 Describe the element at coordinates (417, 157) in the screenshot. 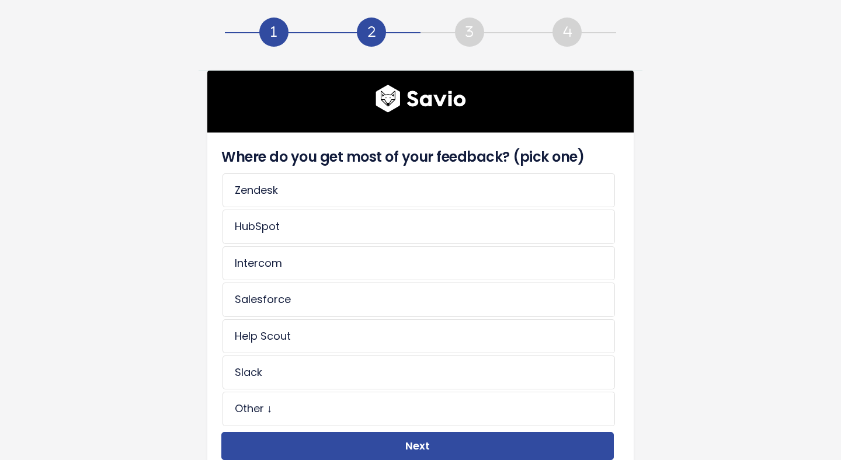

I see `h4: Where do you get most of your feedback? (pick one)` at that location.